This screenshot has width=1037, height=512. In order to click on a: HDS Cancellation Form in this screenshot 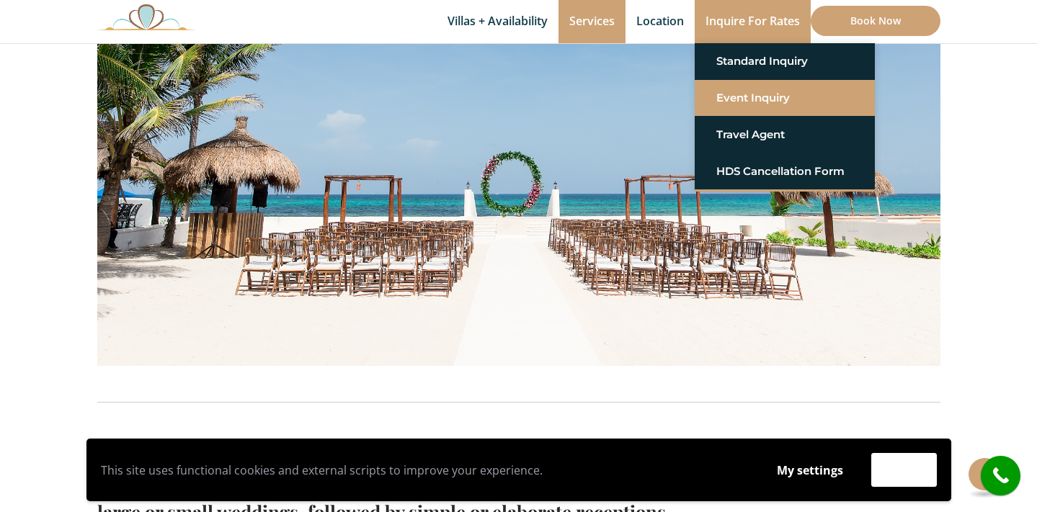, I will do `click(784, 171)`.